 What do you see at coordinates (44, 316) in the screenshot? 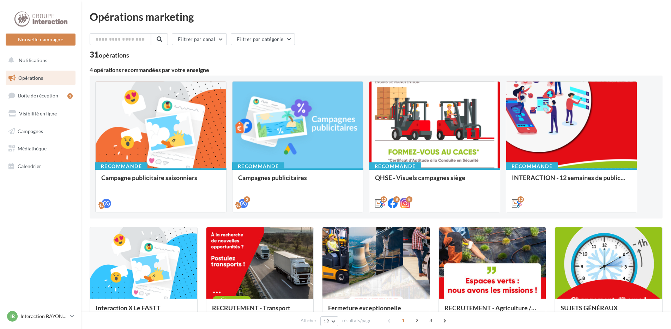
I see `p: Interaction BAYONNE` at bounding box center [44, 316].